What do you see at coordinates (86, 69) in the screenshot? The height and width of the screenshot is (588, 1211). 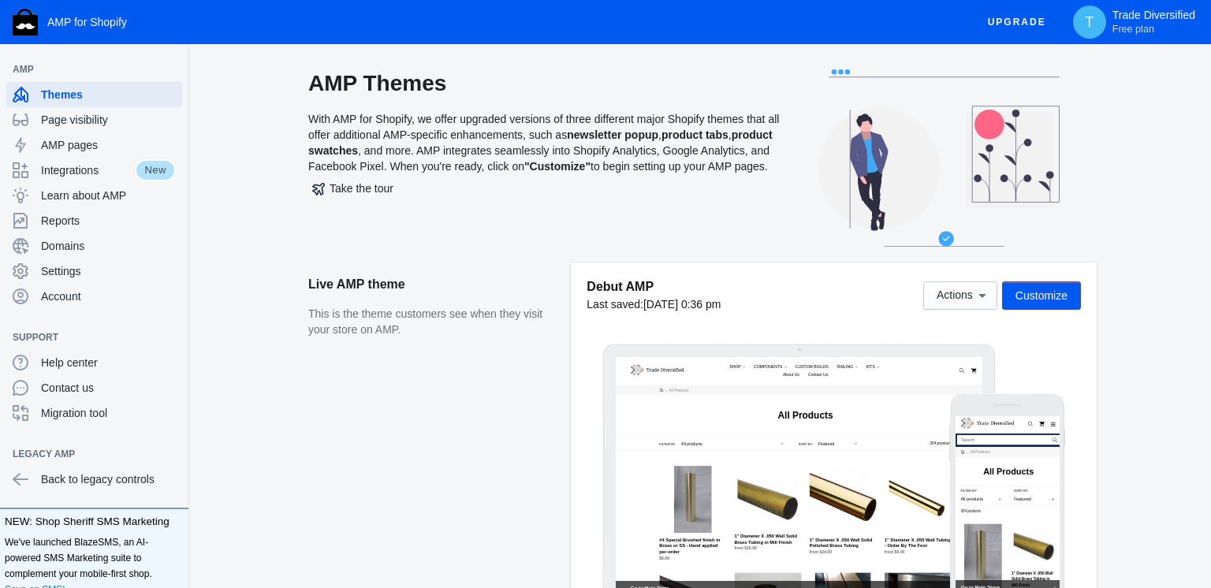 I see `span: AMP` at bounding box center [86, 69].